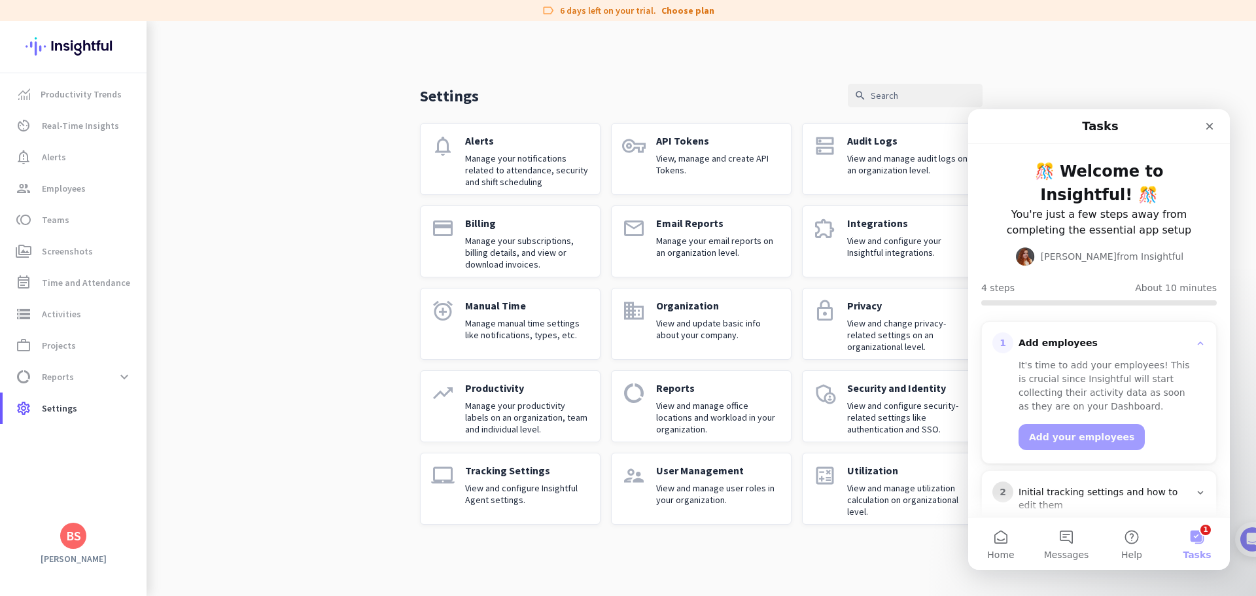 This screenshot has height=596, width=1256. What do you see at coordinates (80, 126) in the screenshot?
I see `span: Real-Time Insights` at bounding box center [80, 126].